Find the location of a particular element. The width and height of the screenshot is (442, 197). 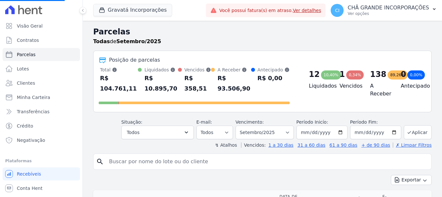

span: Conta Hent is located at coordinates (29, 188).